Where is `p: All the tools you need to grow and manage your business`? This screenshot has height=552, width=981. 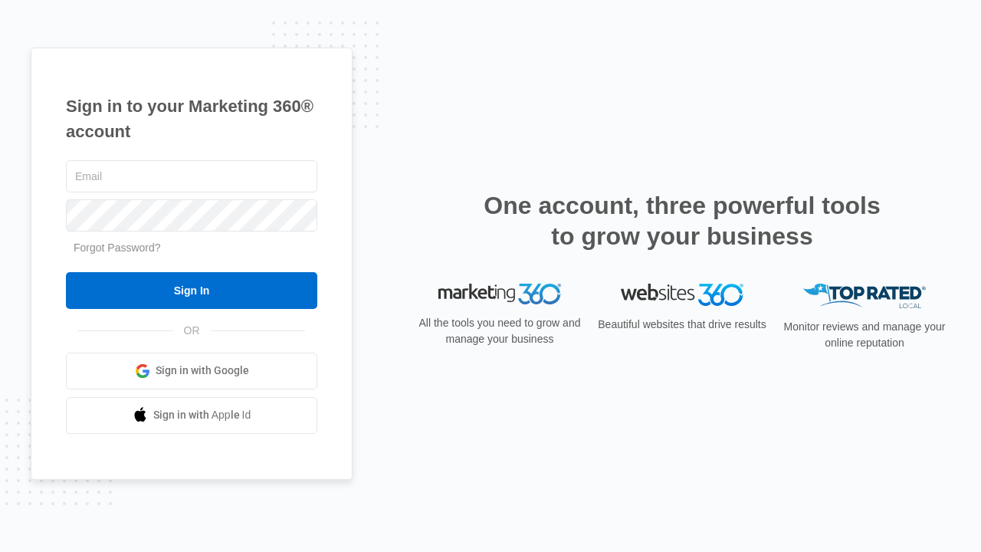 p: All the tools you need to grow and manage your business is located at coordinates (499, 331).